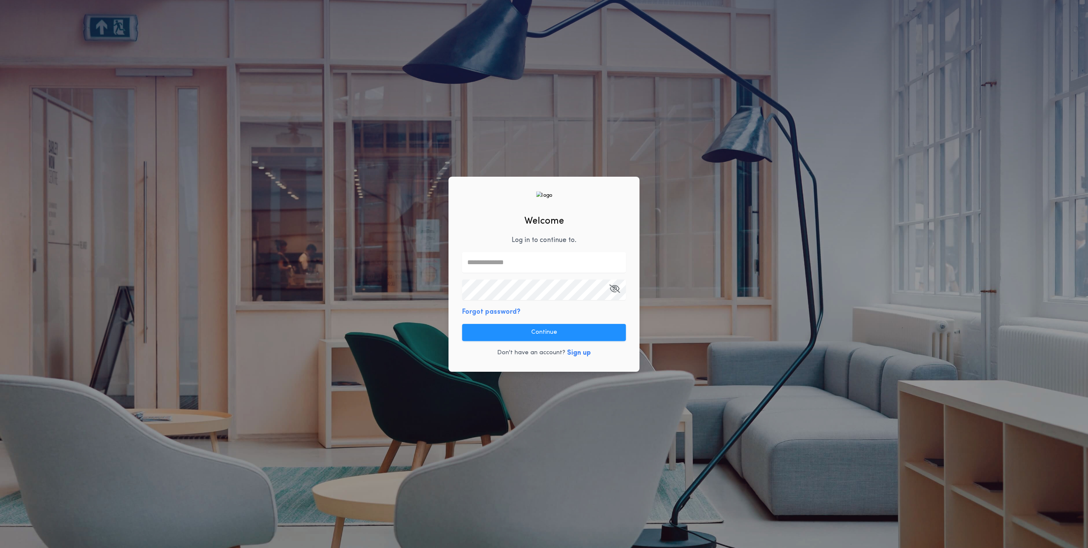  I want to click on button: Continue, so click(544, 332).